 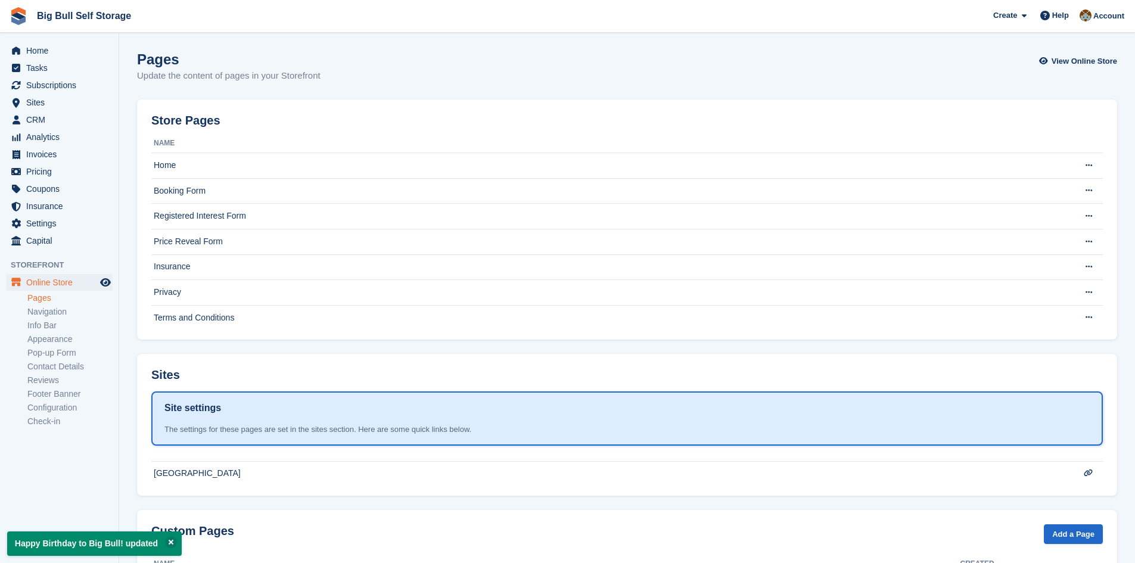 I want to click on span: Analytics, so click(x=62, y=137).